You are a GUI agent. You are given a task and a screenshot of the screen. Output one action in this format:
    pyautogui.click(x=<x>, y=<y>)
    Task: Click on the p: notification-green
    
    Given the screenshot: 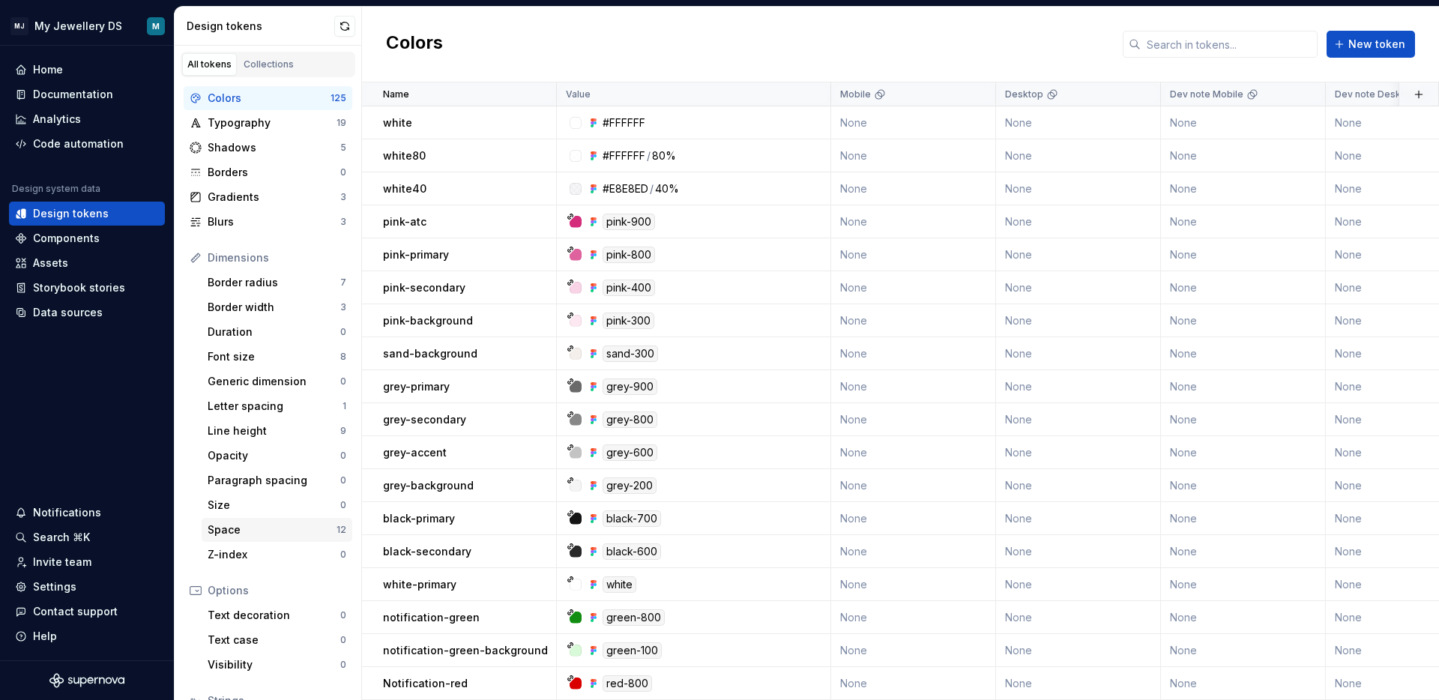 What is the action you would take?
    pyautogui.click(x=431, y=617)
    